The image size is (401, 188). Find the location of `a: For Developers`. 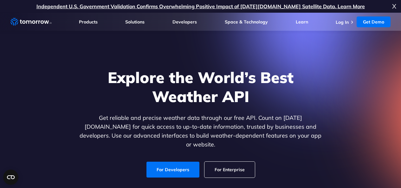

a: For Developers is located at coordinates (173, 170).